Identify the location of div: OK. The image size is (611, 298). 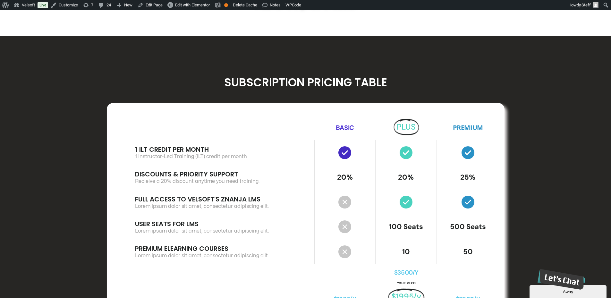
(226, 5).